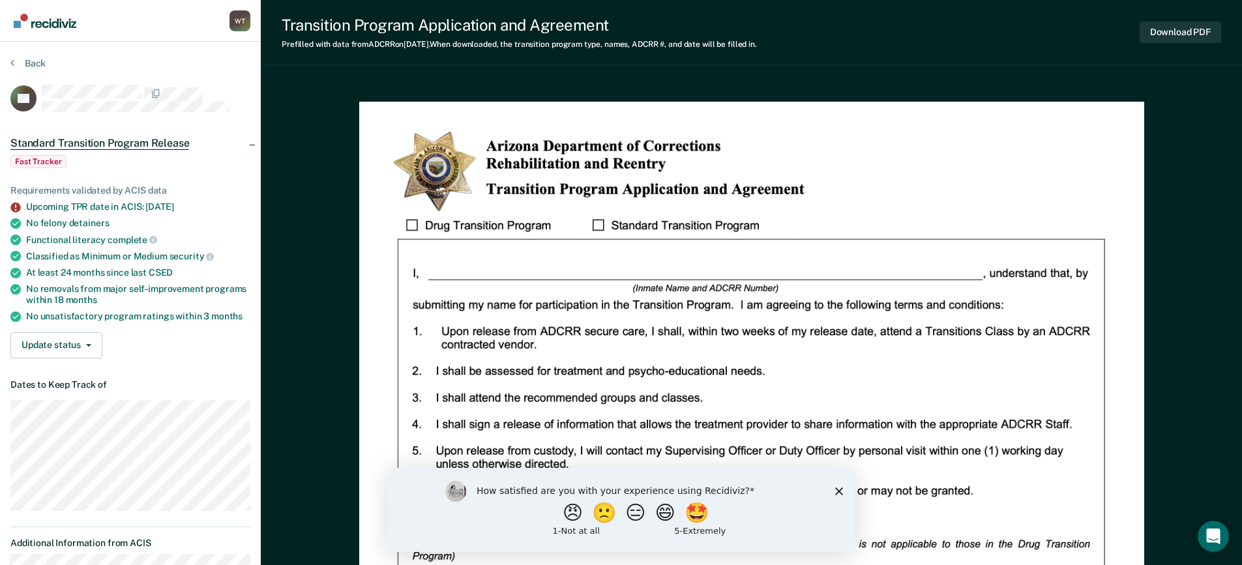 Image resolution: width=1242 pixels, height=565 pixels. Describe the element at coordinates (240, 21) in the screenshot. I see `div: W T` at that location.